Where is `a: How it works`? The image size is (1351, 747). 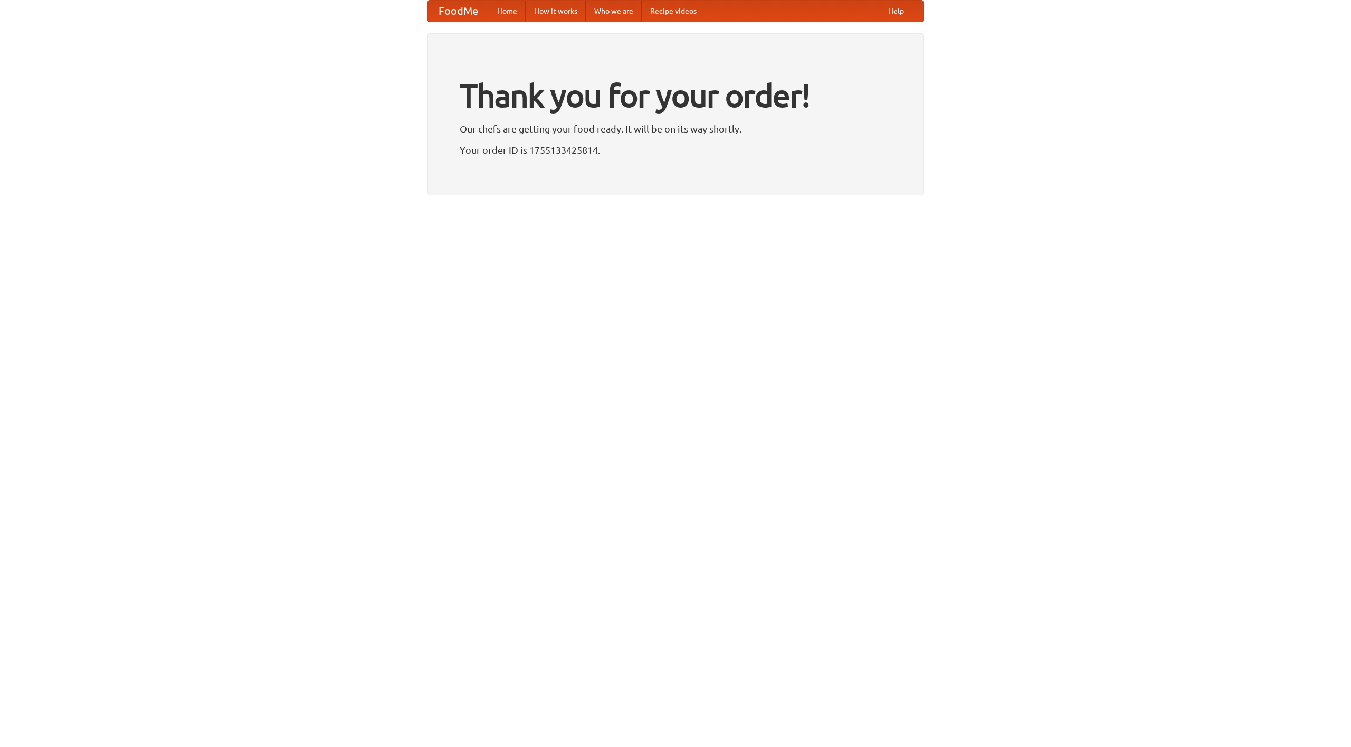
a: How it works is located at coordinates (556, 11).